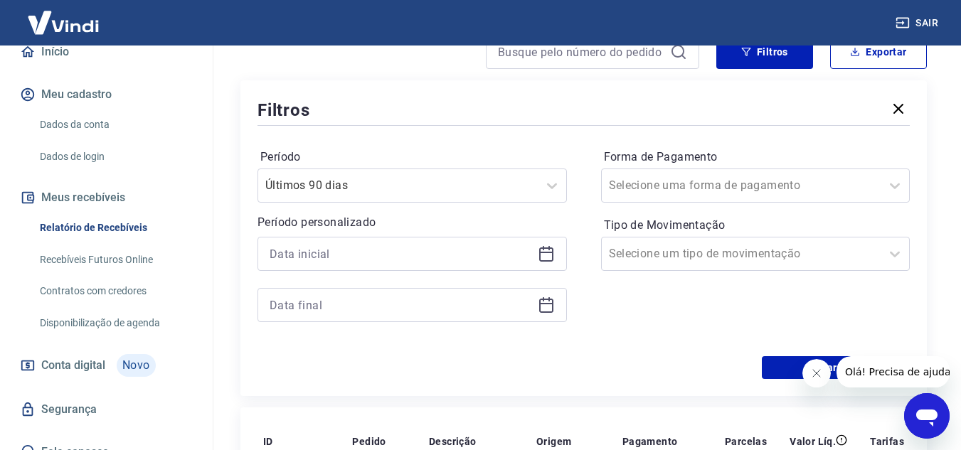 This screenshot has width=961, height=450. I want to click on label: Forma de Pagamento, so click(755, 157).